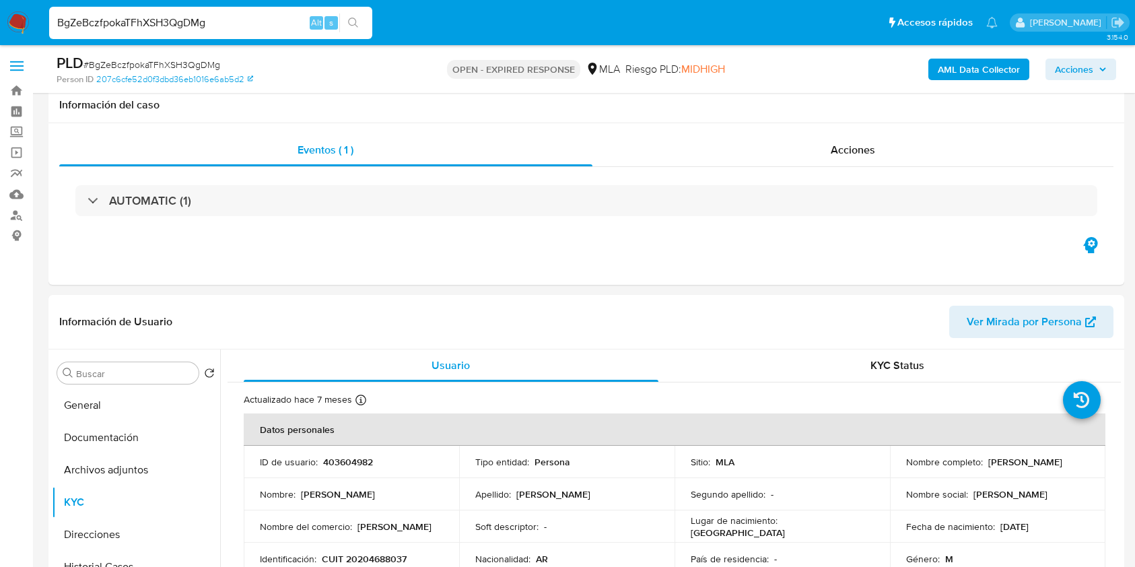  What do you see at coordinates (493, 494) in the screenshot?
I see `p: Apellido :` at bounding box center [493, 494].